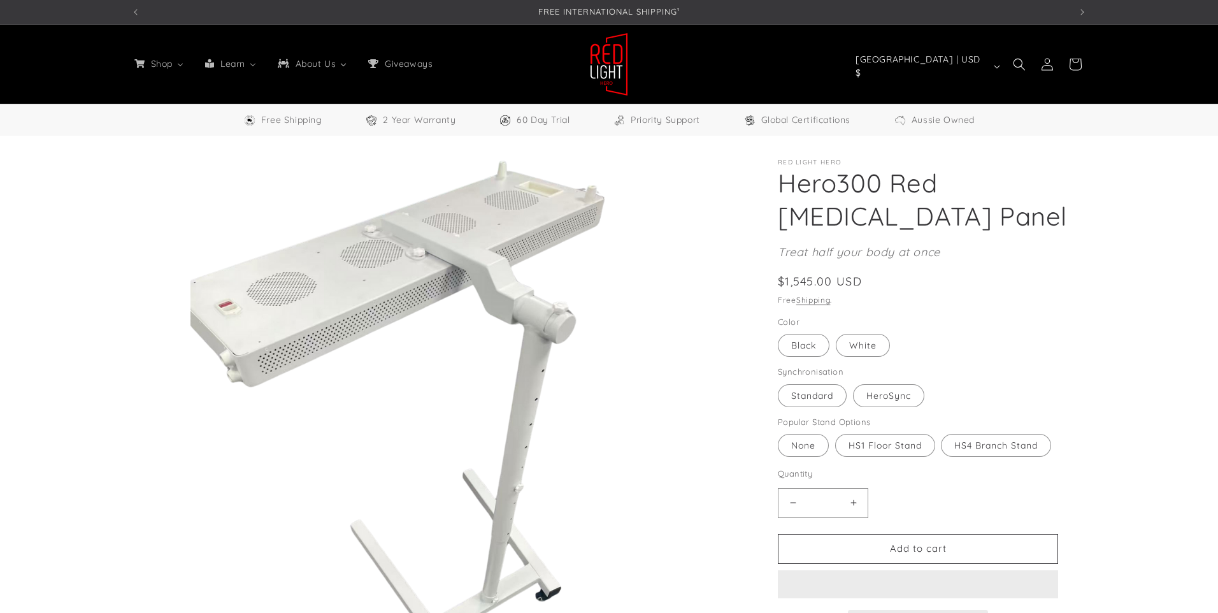 The image size is (1218, 613). Describe the element at coordinates (543, 120) in the screenshot. I see `span: 60 Day Trial` at that location.